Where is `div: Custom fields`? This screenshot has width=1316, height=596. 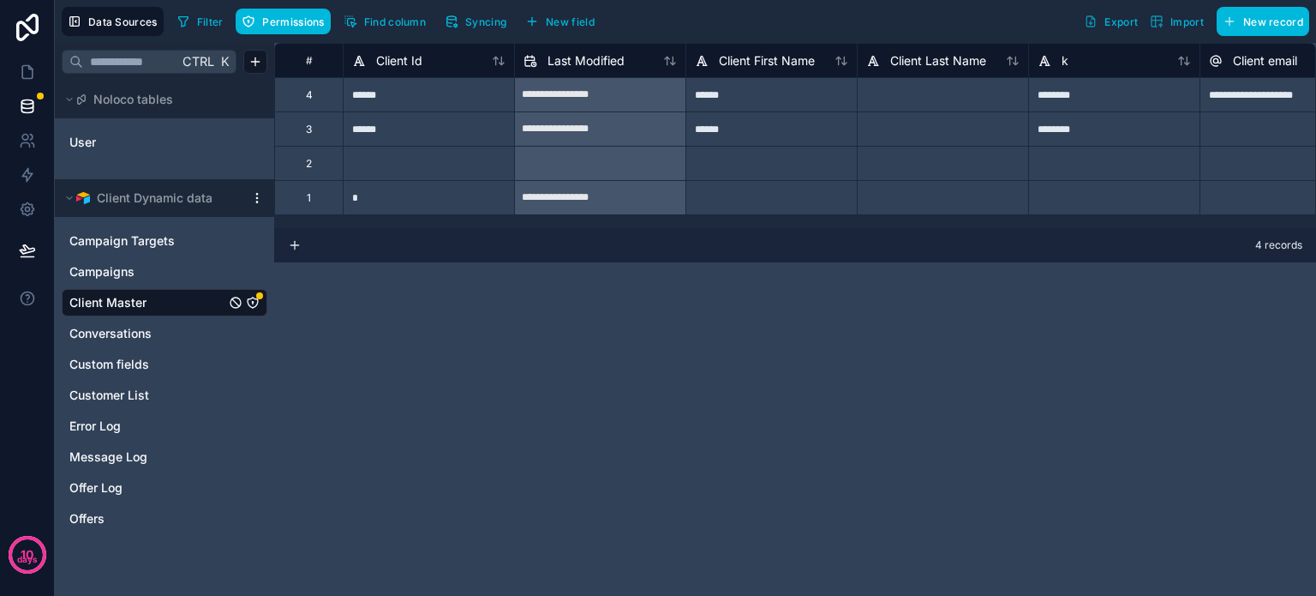 div: Custom fields is located at coordinates (165, 364).